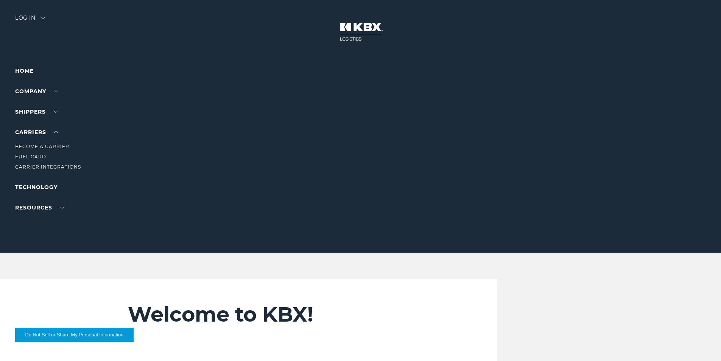 Image resolution: width=721 pixels, height=361 pixels. Describe the element at coordinates (31, 156) in the screenshot. I see `a: Fuel Card` at that location.